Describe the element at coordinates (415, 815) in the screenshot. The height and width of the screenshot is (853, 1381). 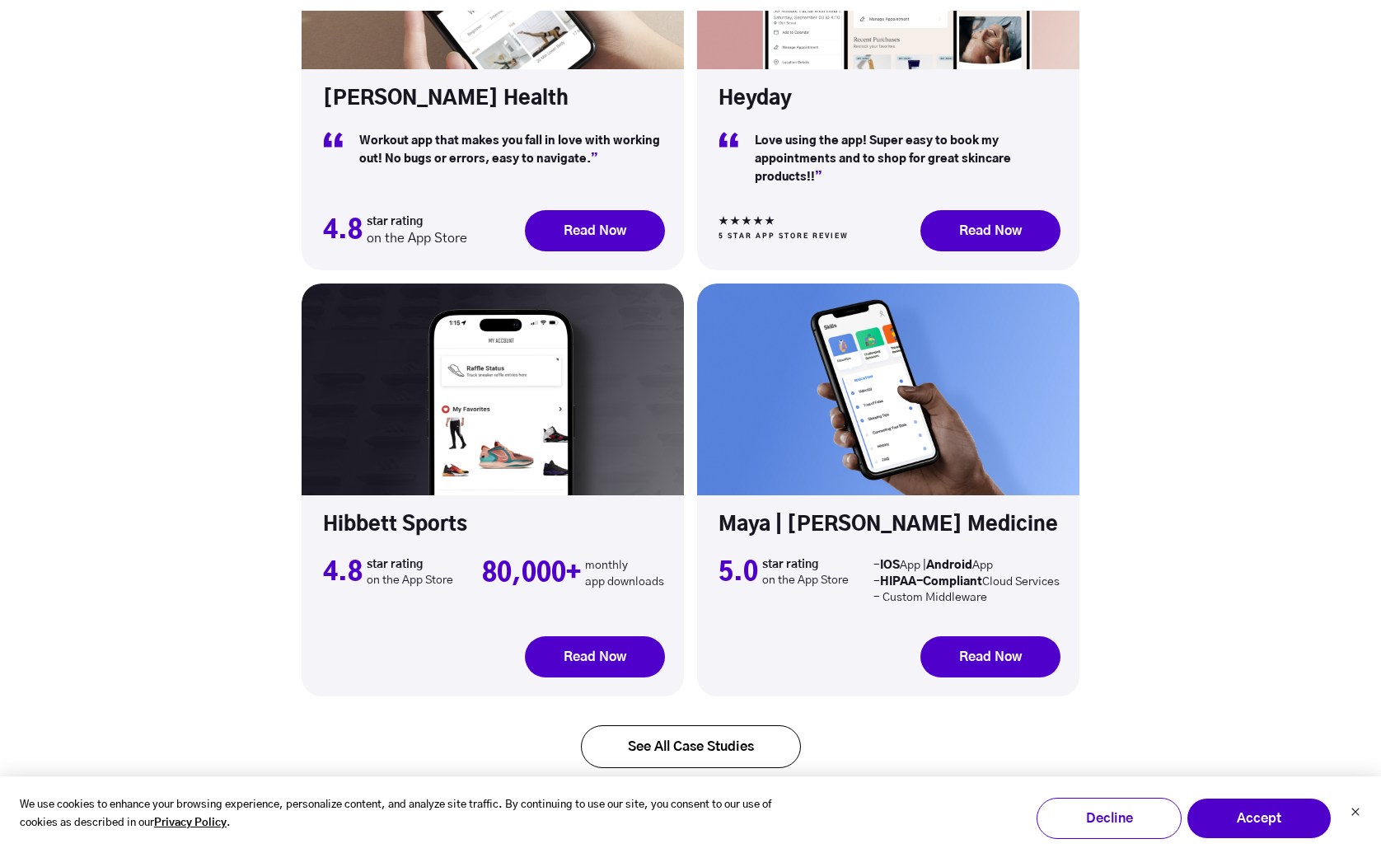
I see `p: We use cookies to enhance your browsing experience, personalize content, and analyze site traffic...` at that location.